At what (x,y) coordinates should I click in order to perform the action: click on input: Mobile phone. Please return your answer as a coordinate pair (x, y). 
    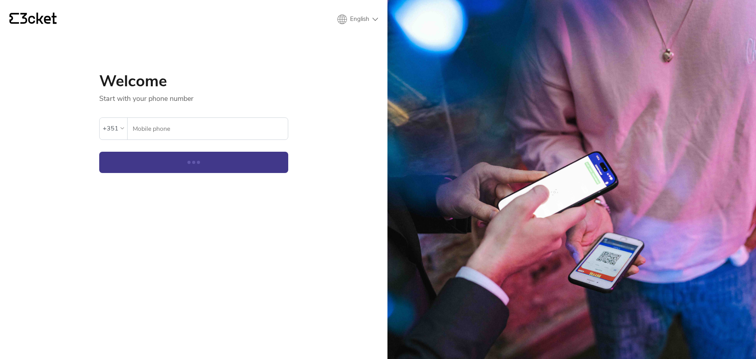
    Looking at the image, I should click on (210, 128).